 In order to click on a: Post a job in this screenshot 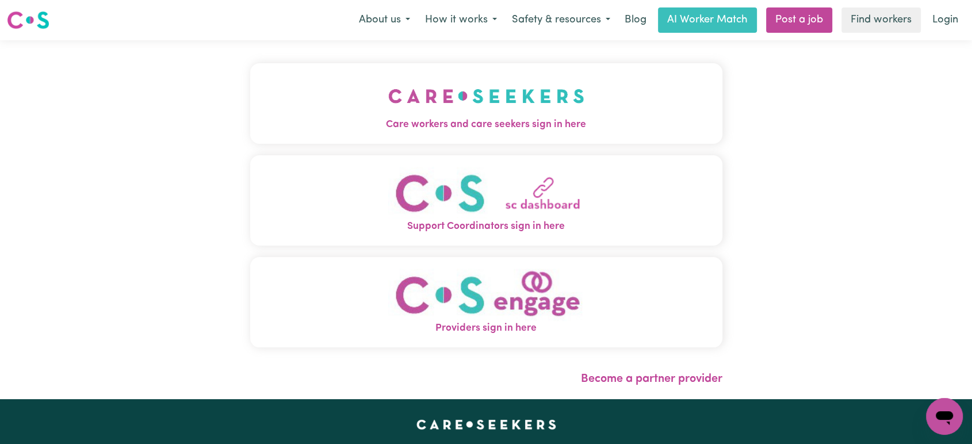, I will do `click(799, 20)`.